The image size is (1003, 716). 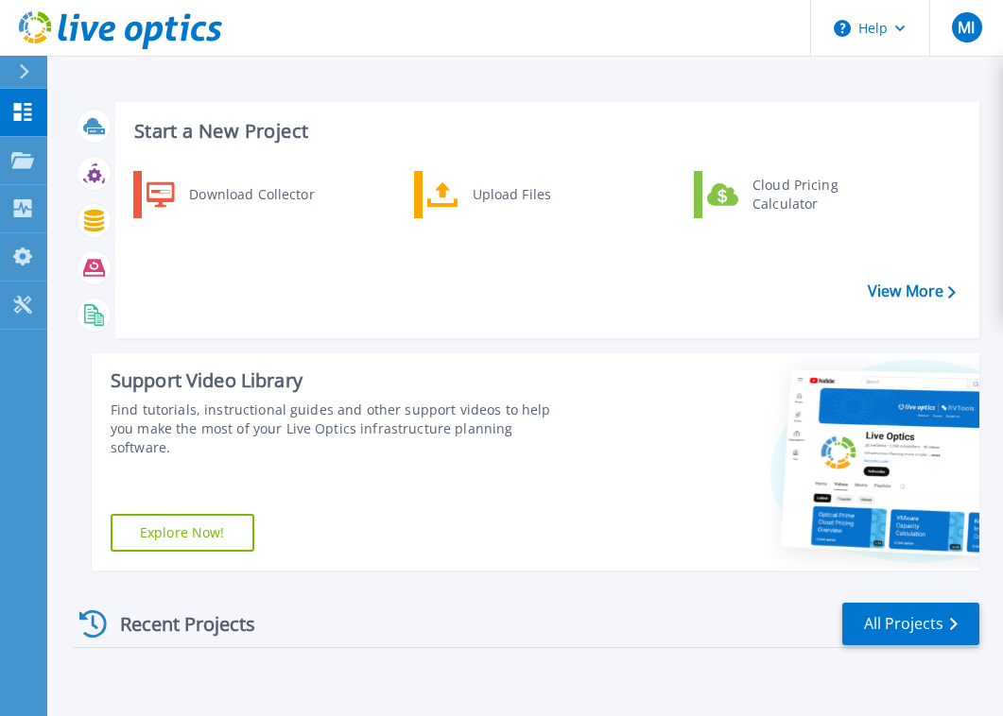 I want to click on a: Download Collector, so click(x=230, y=195).